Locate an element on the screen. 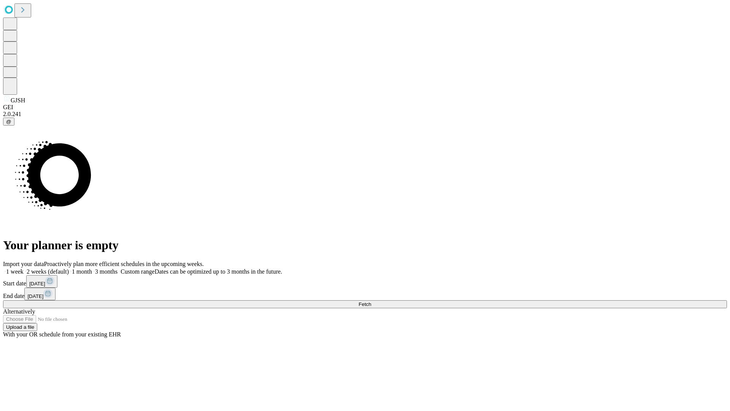  div: End date is located at coordinates (365, 294).